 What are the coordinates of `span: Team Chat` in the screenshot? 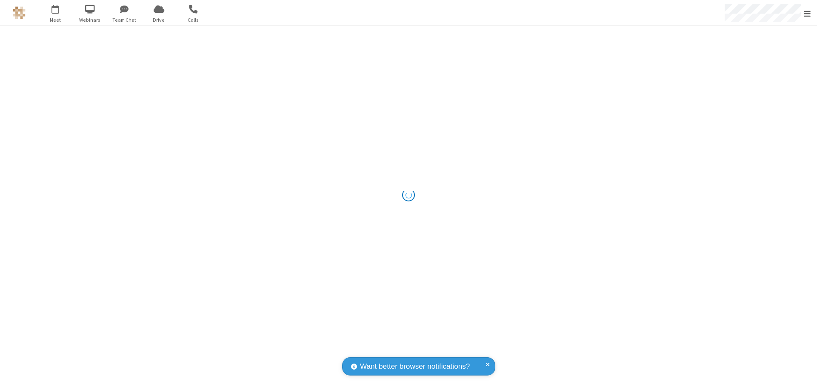 It's located at (124, 20).